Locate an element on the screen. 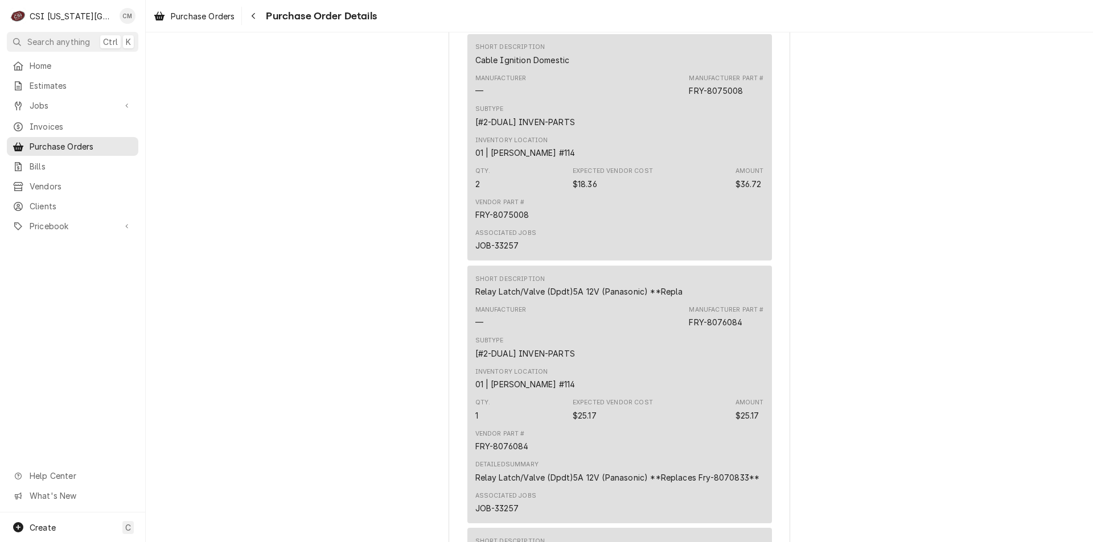 This screenshot has height=542, width=1093. div: CSI Kansas City's Avatar is located at coordinates (18, 16).